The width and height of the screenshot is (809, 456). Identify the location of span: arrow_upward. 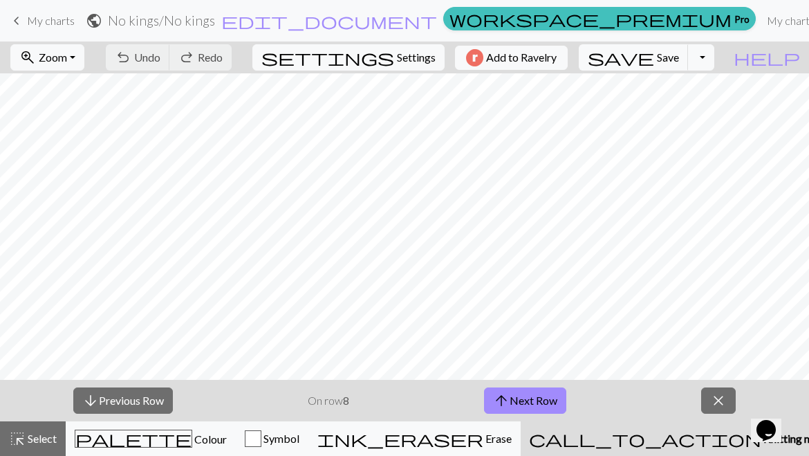
(501, 400).